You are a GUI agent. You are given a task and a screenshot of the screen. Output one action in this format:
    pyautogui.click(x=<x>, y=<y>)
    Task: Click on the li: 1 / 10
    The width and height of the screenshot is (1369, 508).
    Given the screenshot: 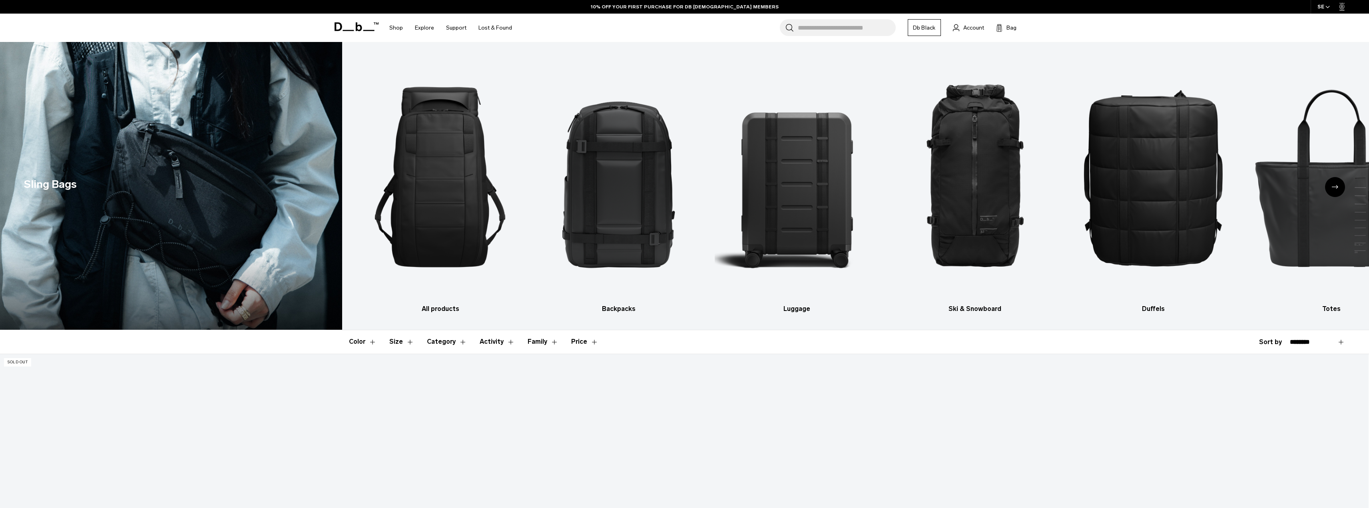 What is the action you would take?
    pyautogui.click(x=440, y=184)
    